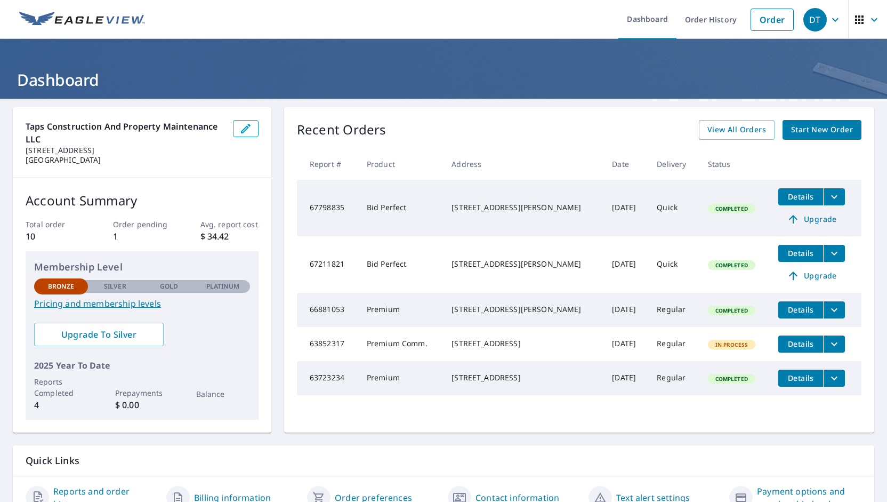 This screenshot has height=502, width=887. What do you see at coordinates (327, 208) in the screenshot?
I see `td: 67798835` at bounding box center [327, 208].